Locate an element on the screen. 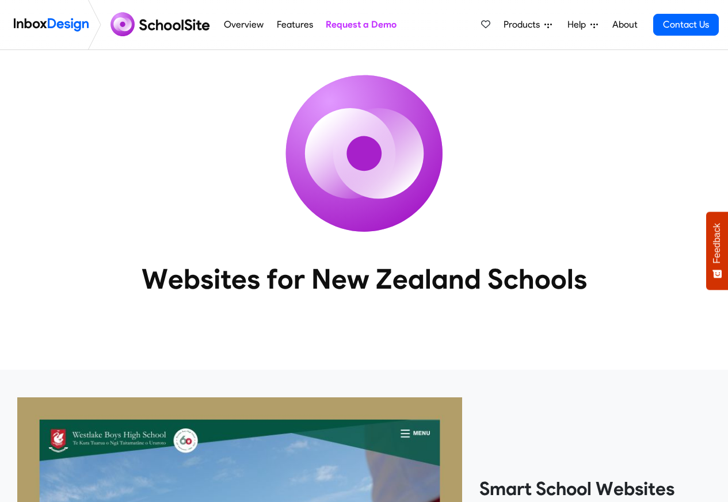 Image resolution: width=728 pixels, height=502 pixels. a: Features is located at coordinates (295, 25).